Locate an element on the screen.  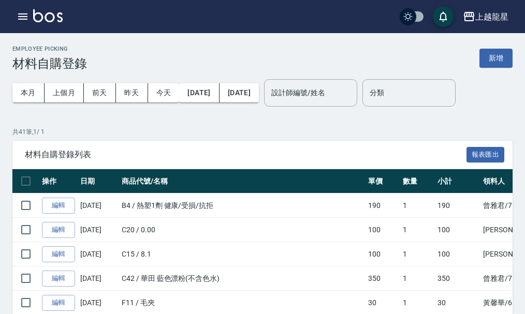
div: 上越龍星 is located at coordinates (492, 17).